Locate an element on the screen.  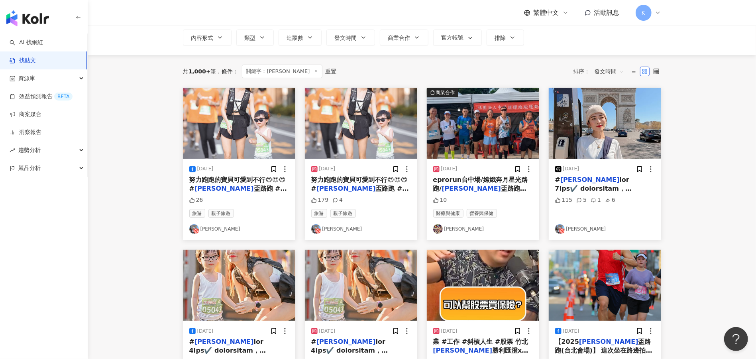
div: 6 is located at coordinates (610, 200).